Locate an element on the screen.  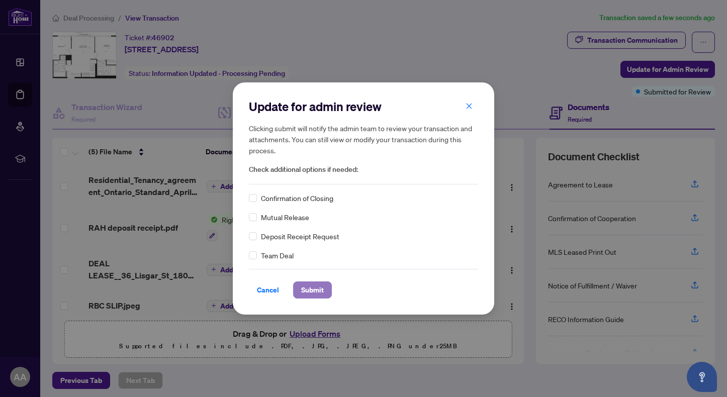
h2: Update for admin review is located at coordinates (363, 107).